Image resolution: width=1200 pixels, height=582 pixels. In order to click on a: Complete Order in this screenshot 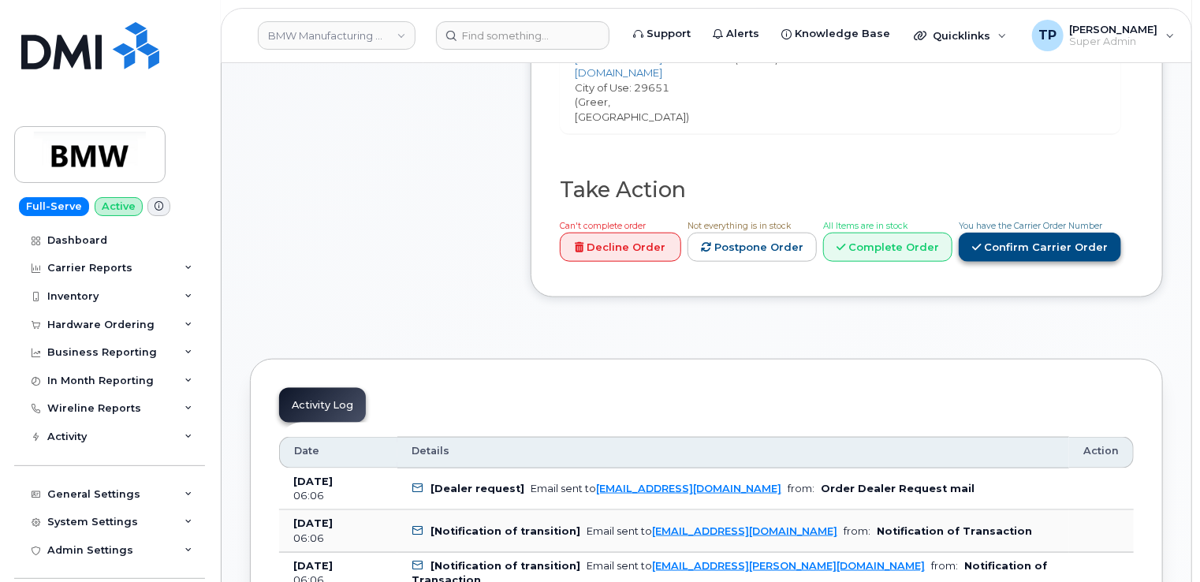, I will do `click(887, 247)`.